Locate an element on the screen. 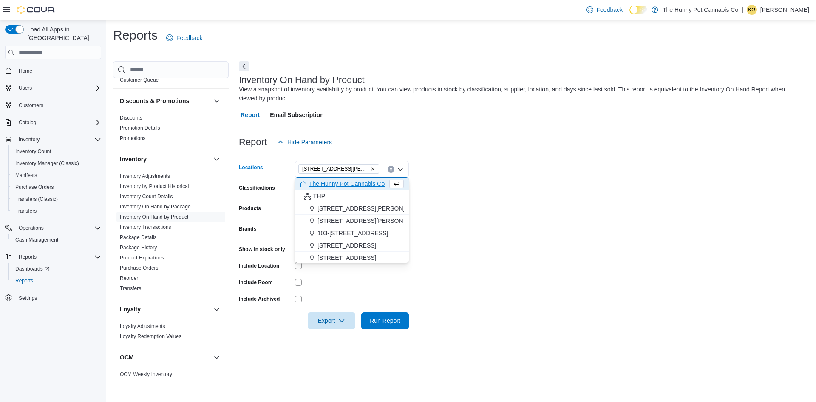  button: Hide Parameters is located at coordinates (304, 142).